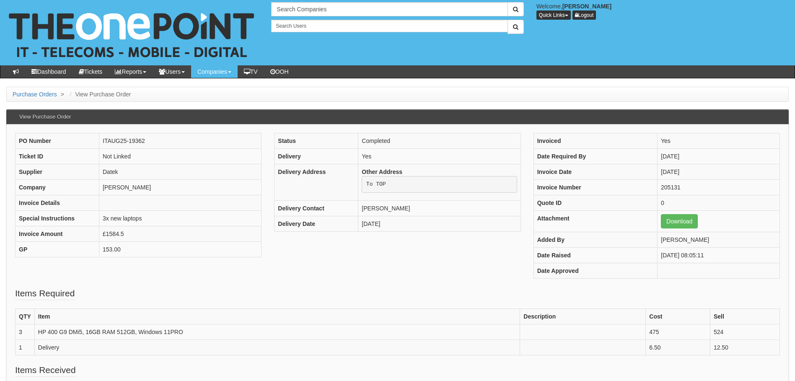 Image resolution: width=795 pixels, height=381 pixels. Describe the element at coordinates (180, 172) in the screenshot. I see `td: Datek` at that location.